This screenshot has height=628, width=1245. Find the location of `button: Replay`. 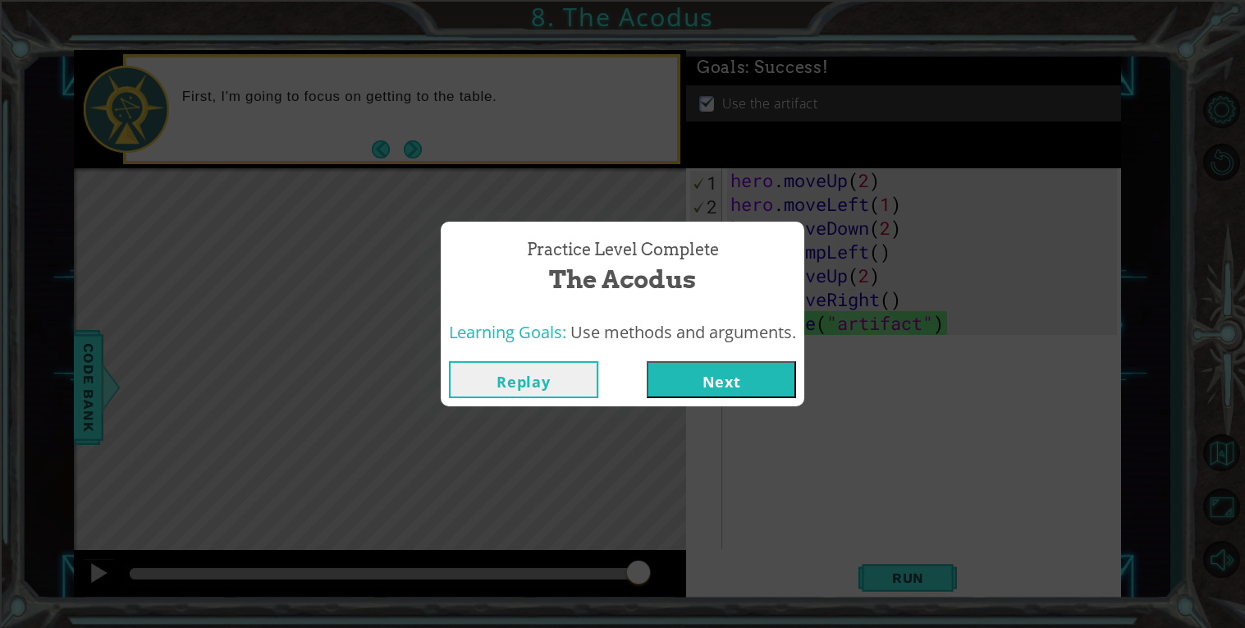

button: Replay is located at coordinates (524, 379).